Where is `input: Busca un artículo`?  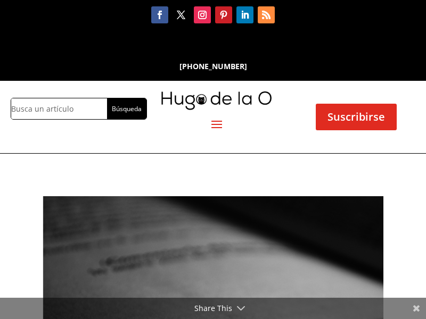
input: Busca un artículo is located at coordinates (59, 109).